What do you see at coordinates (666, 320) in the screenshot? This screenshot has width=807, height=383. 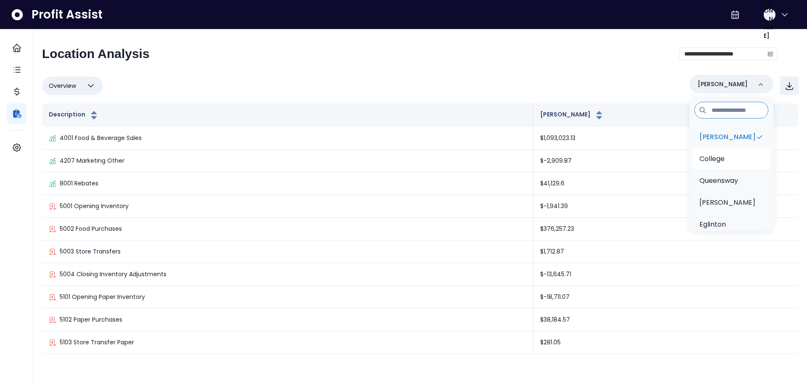 I see `td: $38,184.57` at bounding box center [666, 320].